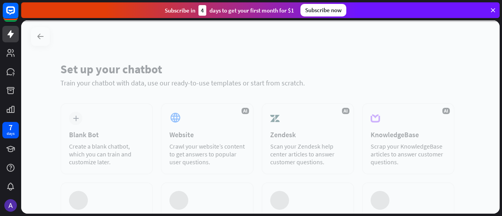 This screenshot has height=216, width=502. Describe the element at coordinates (11, 128) in the screenshot. I see `div: 7` at that location.